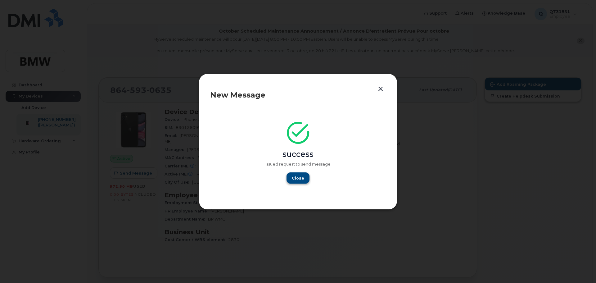  I want to click on span: Close, so click(298, 178).